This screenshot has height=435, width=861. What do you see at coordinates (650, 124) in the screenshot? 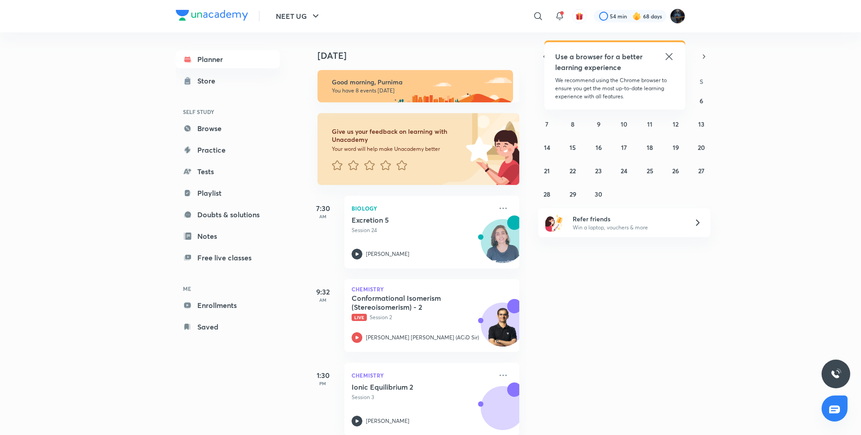
I see `button: September 11, 2025` at bounding box center [650, 124].